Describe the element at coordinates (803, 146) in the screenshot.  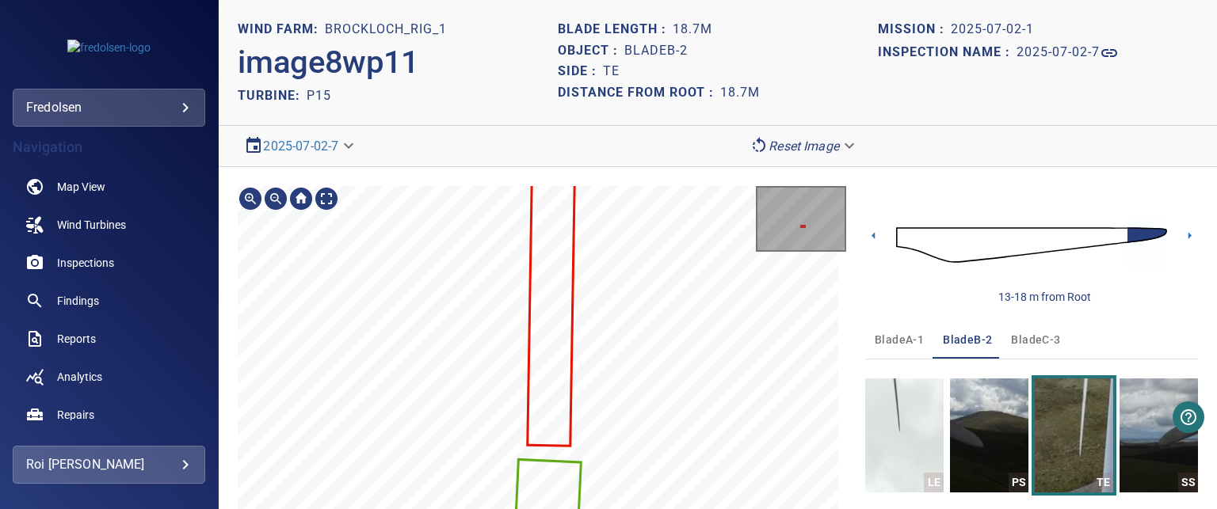
I see `em: Reset Image` at that location.